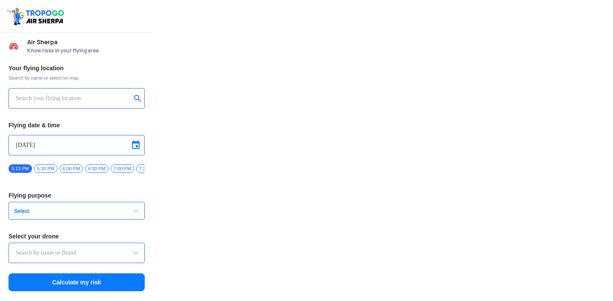 This screenshot has width=613, height=301. I want to click on button: Calculate my risk, so click(77, 282).